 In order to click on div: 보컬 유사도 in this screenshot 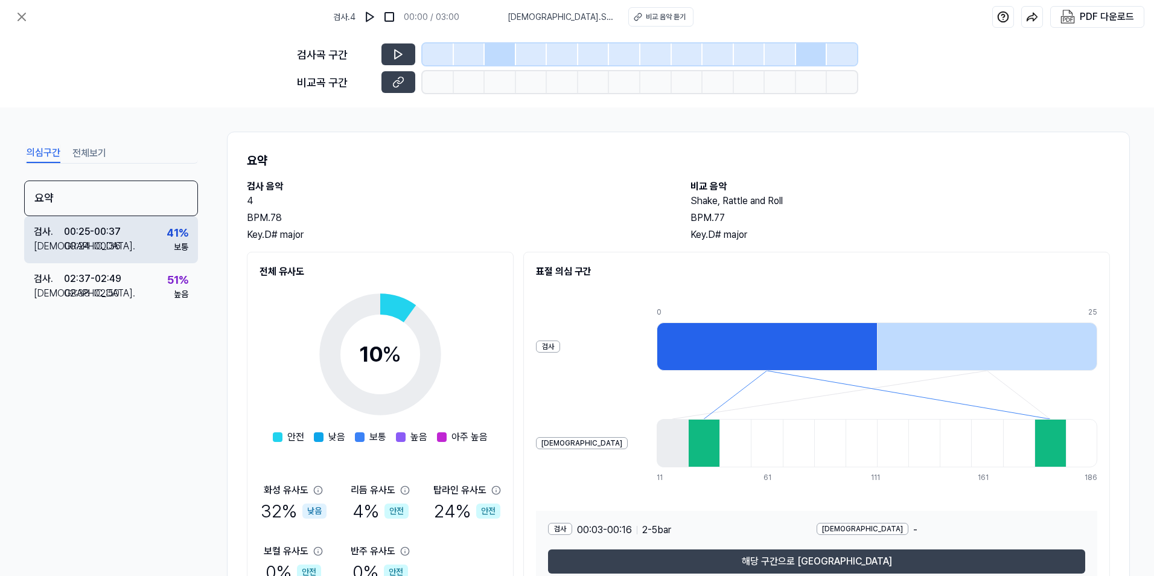, I will do `click(286, 551)`.